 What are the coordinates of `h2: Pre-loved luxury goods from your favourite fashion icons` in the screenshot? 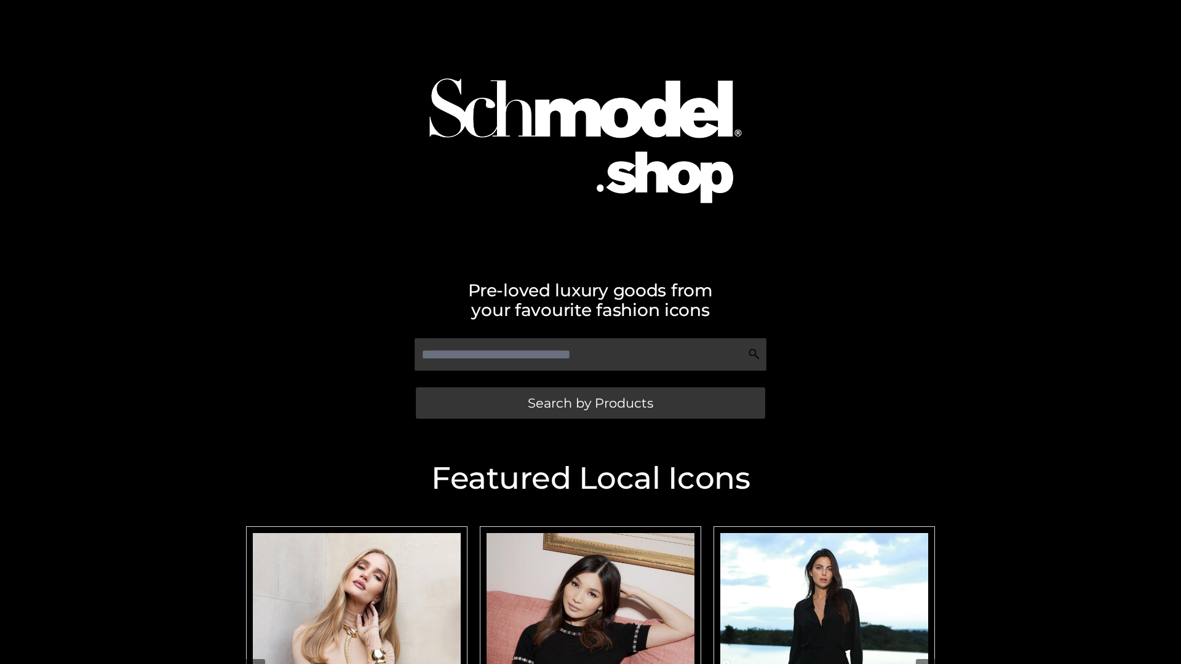 It's located at (591, 300).